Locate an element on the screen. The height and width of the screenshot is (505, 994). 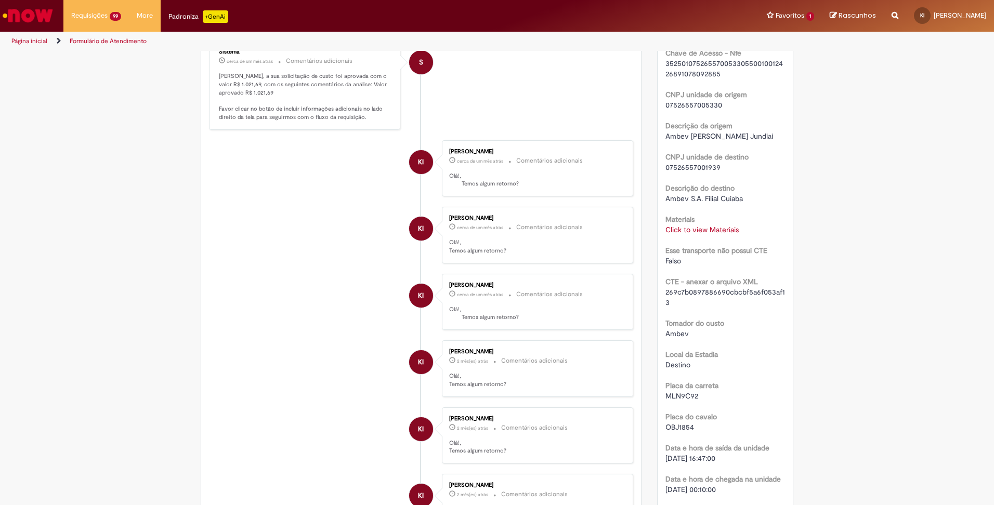
time: 06/08/2025 12:18:54 is located at coordinates (473, 495).